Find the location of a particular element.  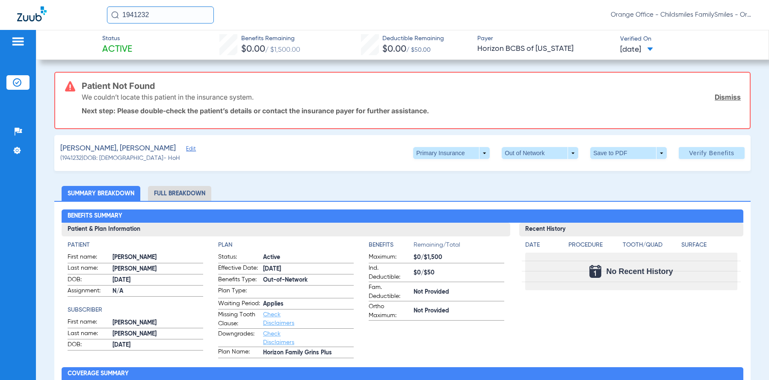

h4: Subscriber is located at coordinates (135, 310).